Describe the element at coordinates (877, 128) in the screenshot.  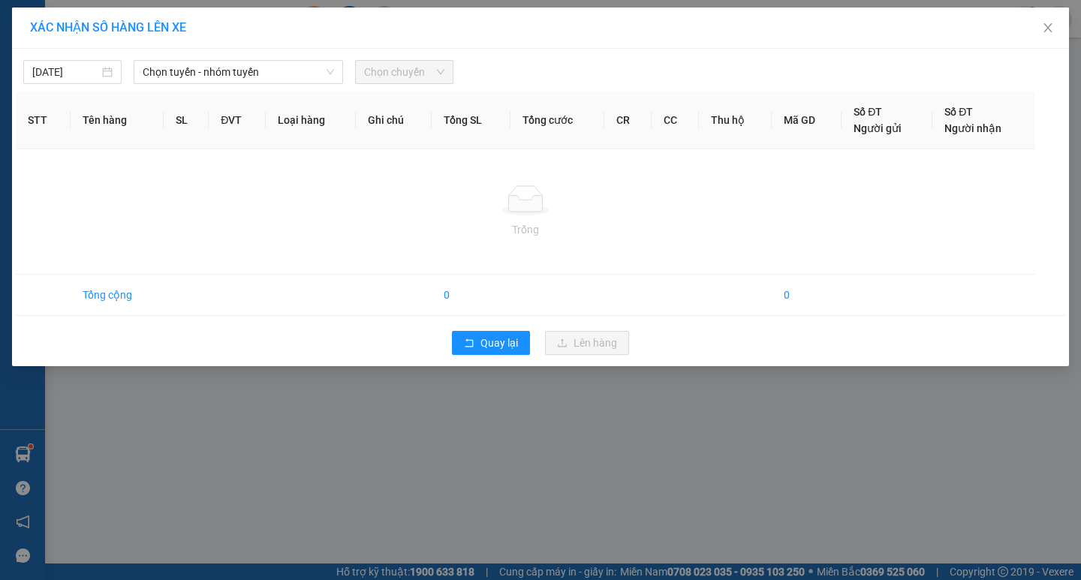
I see `span: Người gửi` at that location.